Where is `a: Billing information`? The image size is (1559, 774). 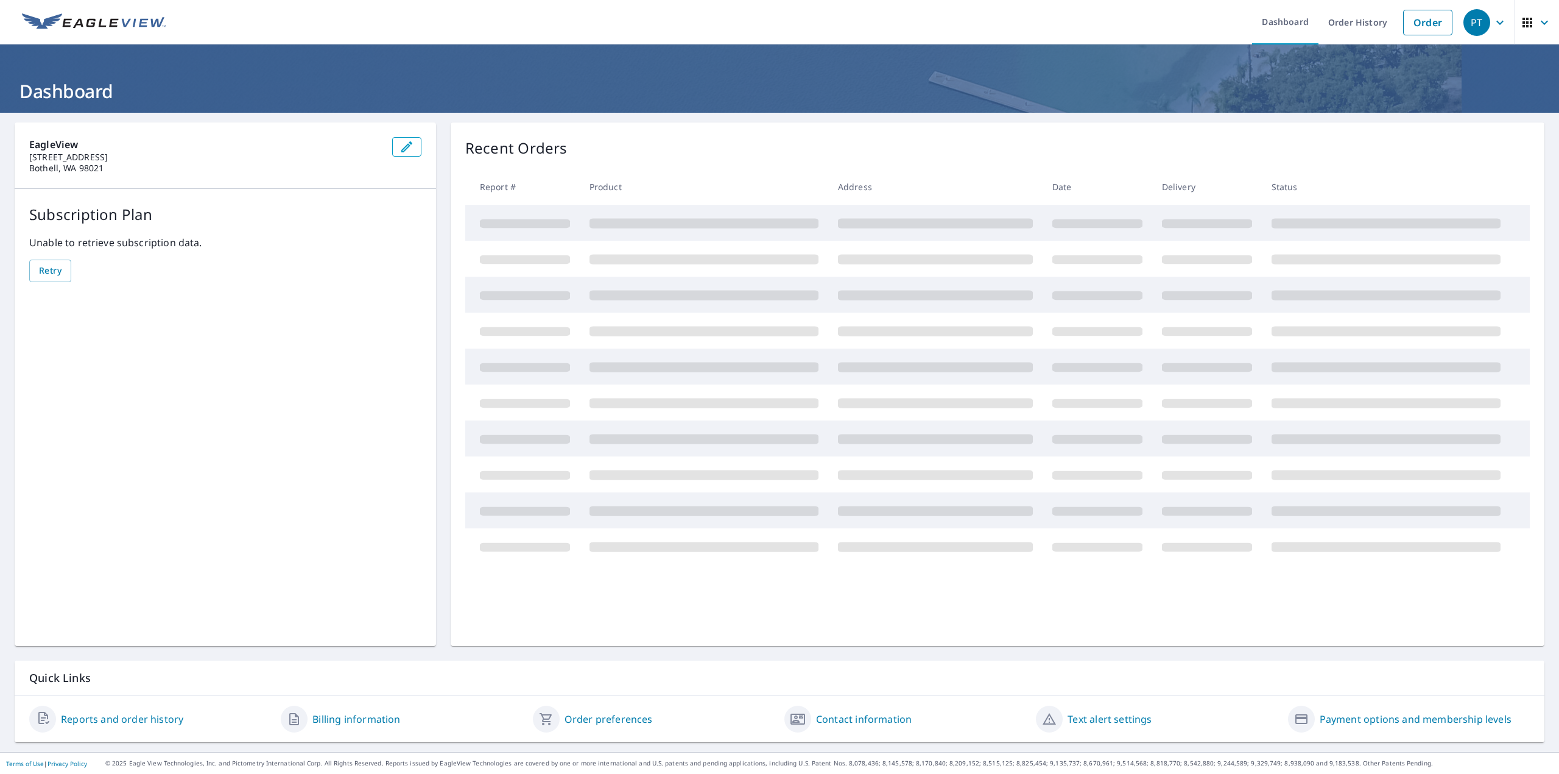 a: Billing information is located at coordinates (356, 719).